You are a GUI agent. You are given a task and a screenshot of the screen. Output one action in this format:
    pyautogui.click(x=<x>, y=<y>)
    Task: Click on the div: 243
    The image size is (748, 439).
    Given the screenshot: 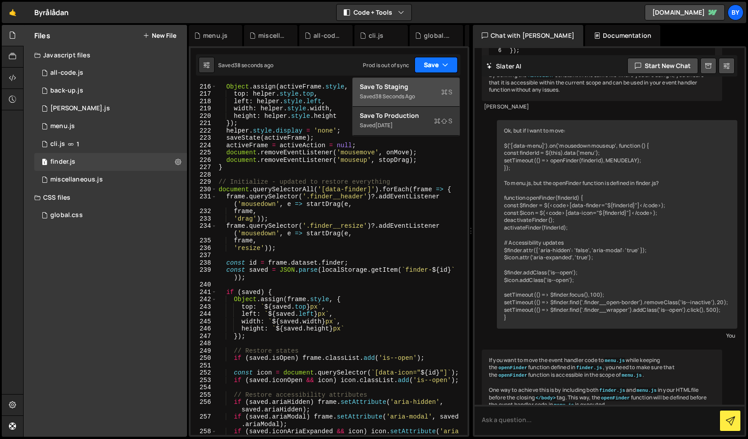 What is the action you would take?
    pyautogui.click(x=203, y=307)
    